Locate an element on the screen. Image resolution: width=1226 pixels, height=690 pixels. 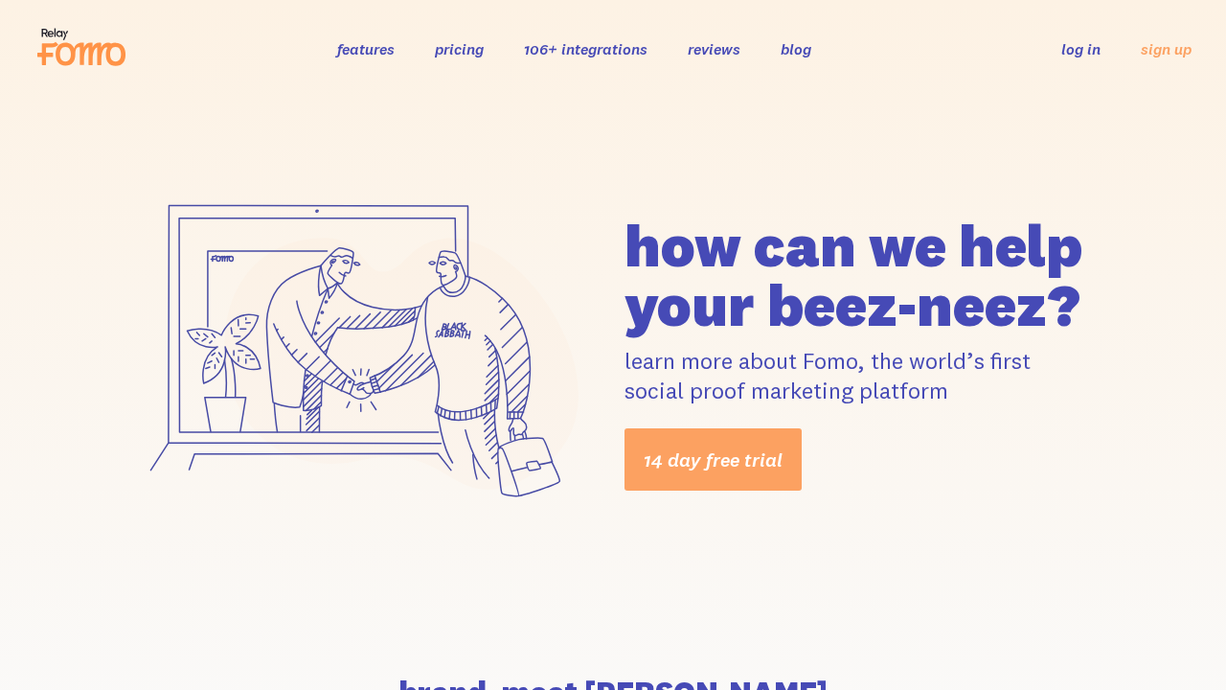
p: learn more about Fomo, the world’s first social proof marketing platform is located at coordinates (862, 375).